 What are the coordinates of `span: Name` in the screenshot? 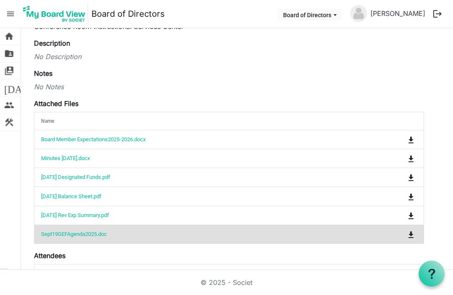 It's located at (47, 121).